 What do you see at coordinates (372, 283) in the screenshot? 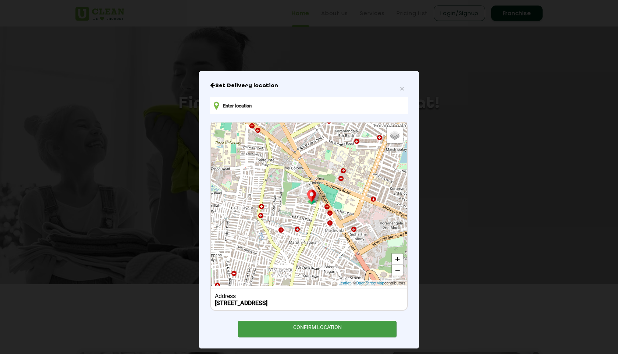
I see `div: | © contributors` at bounding box center [372, 283].